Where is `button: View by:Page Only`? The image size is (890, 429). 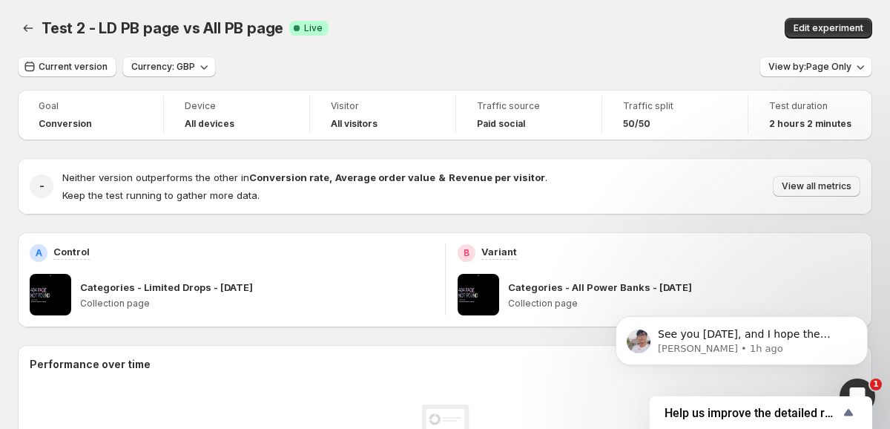 button: View by:Page Only is located at coordinates (816, 67).